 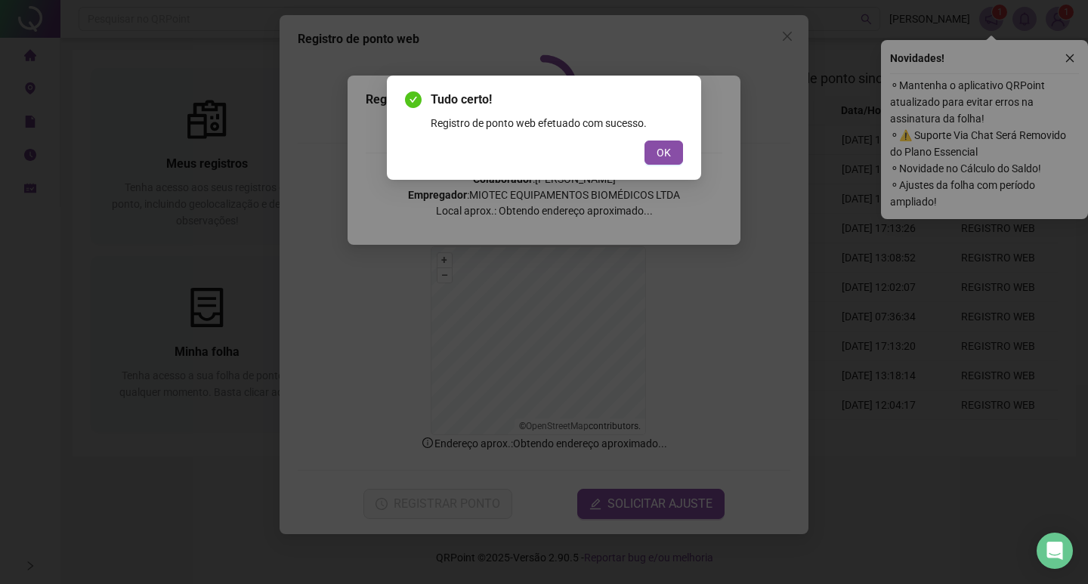 I want to click on button: OK, so click(x=663, y=153).